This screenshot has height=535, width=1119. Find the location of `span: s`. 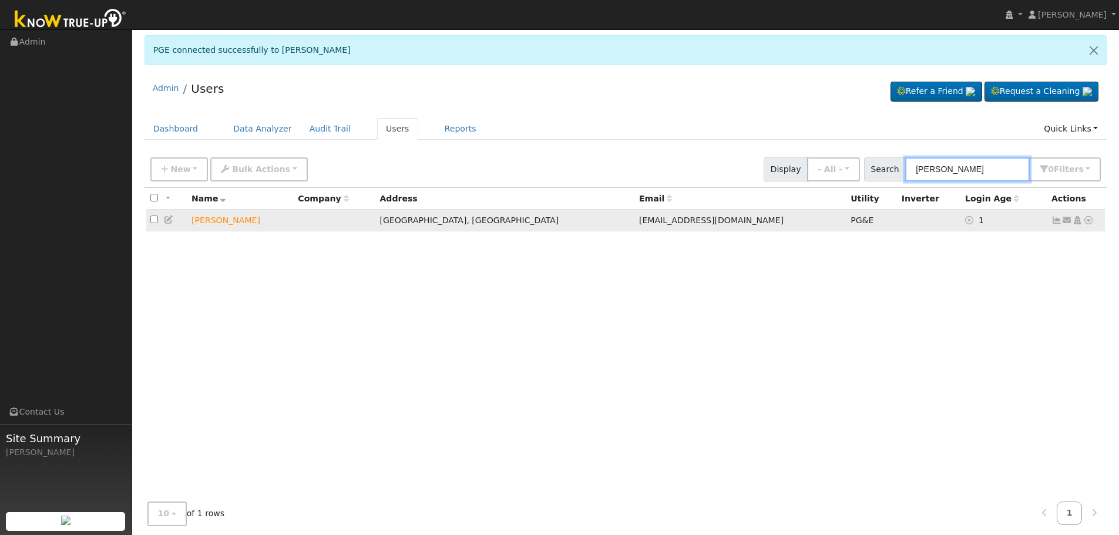

span: s is located at coordinates (1081, 169).